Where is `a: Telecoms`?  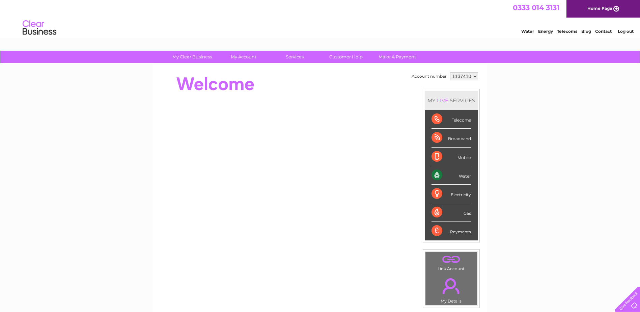 a: Telecoms is located at coordinates (567, 31).